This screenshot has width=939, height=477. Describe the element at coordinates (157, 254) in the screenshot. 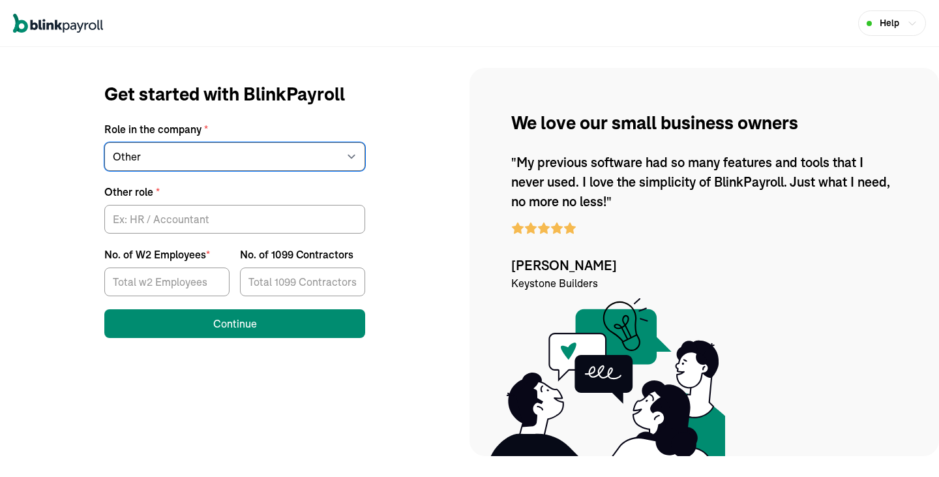

I see `div: No. of W2 Employees` at that location.